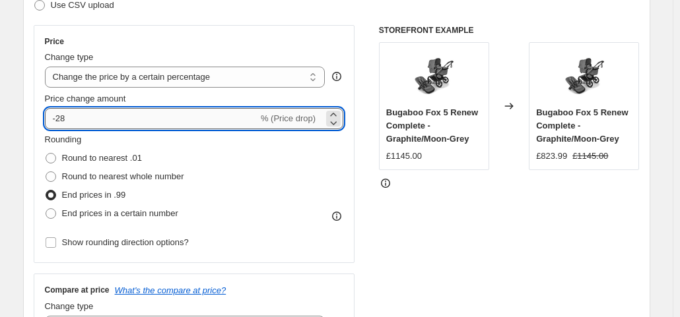  What do you see at coordinates (170, 290) in the screenshot?
I see `button: What's the compare at price?` at bounding box center [170, 290].